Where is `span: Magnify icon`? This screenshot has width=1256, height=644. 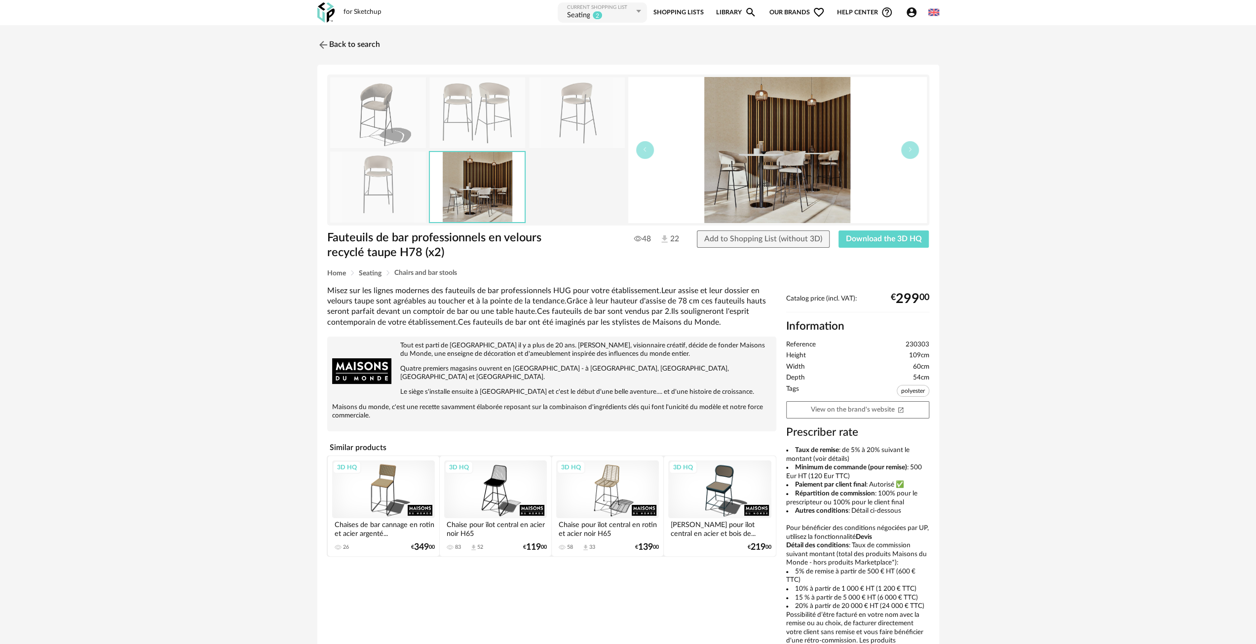 span: Magnify icon is located at coordinates (750, 12).